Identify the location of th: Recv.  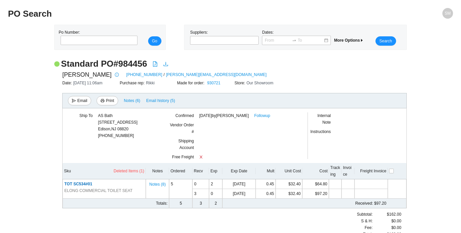
(201, 171).